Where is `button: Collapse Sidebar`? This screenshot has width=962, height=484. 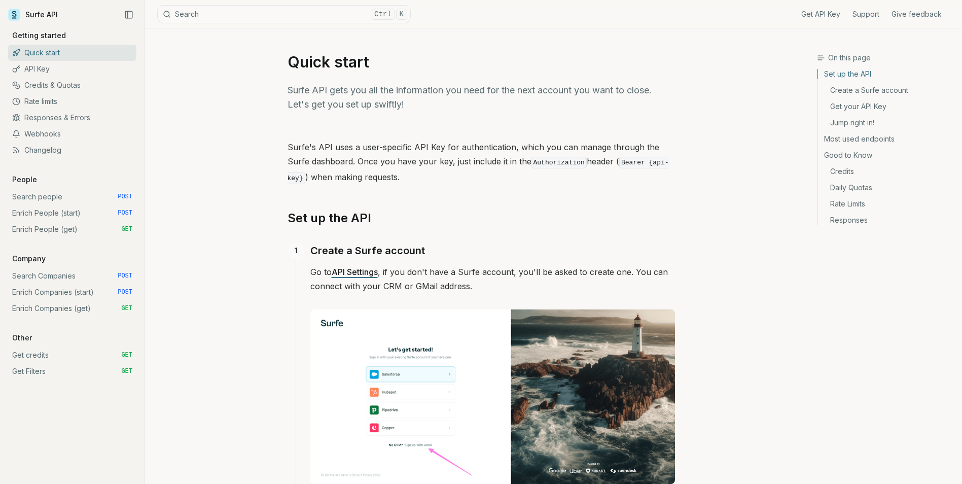
button: Collapse Sidebar is located at coordinates (129, 15).